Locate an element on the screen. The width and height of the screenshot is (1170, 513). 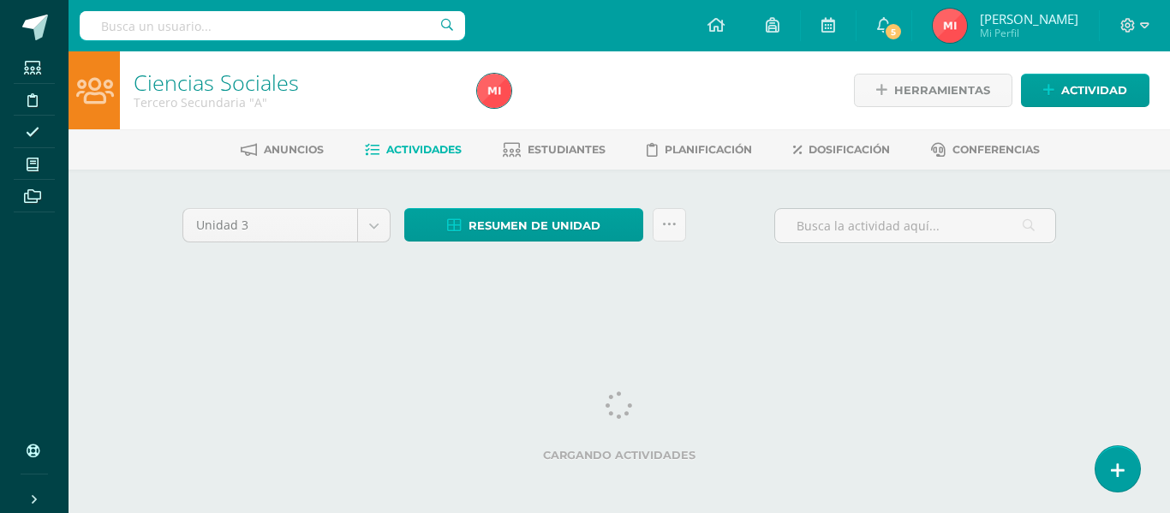
input: Busca un usuario... is located at coordinates (272, 26).